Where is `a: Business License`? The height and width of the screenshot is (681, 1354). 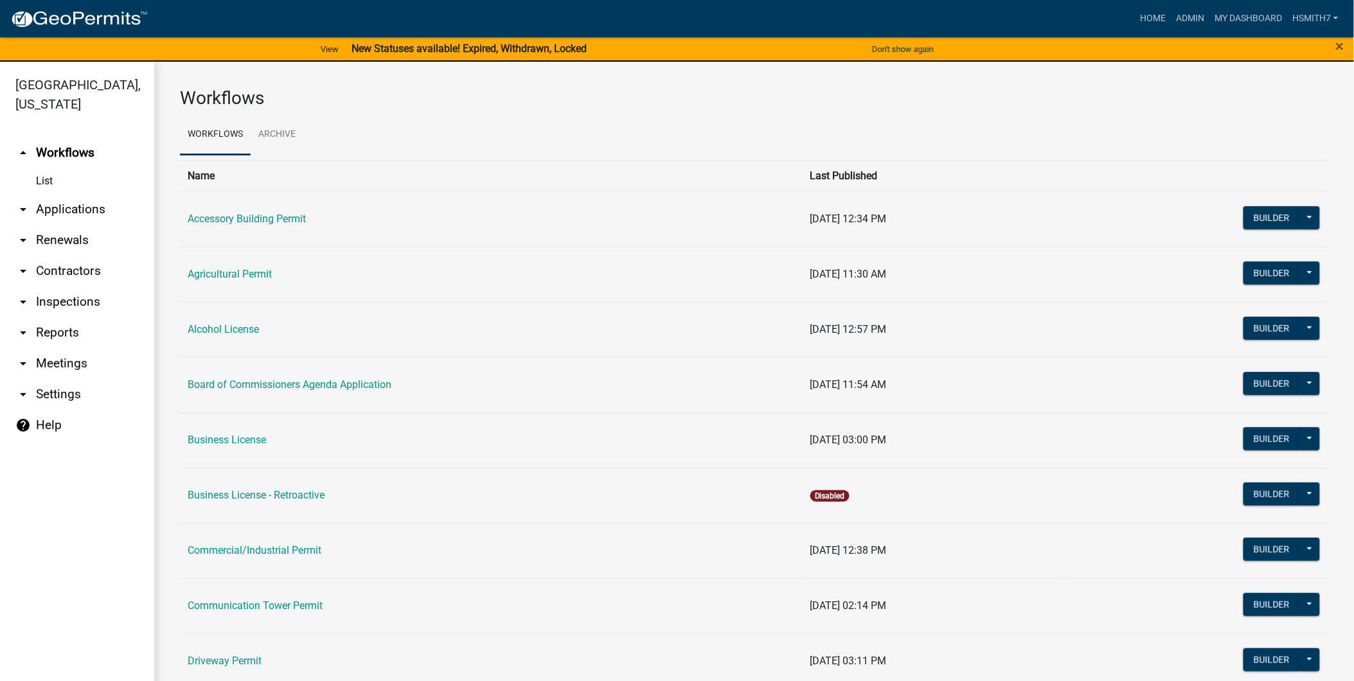 a: Business License is located at coordinates (227, 439).